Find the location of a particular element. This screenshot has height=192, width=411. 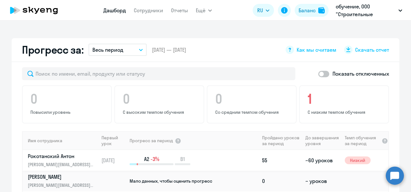

p: Весь период is located at coordinates (108, 50).